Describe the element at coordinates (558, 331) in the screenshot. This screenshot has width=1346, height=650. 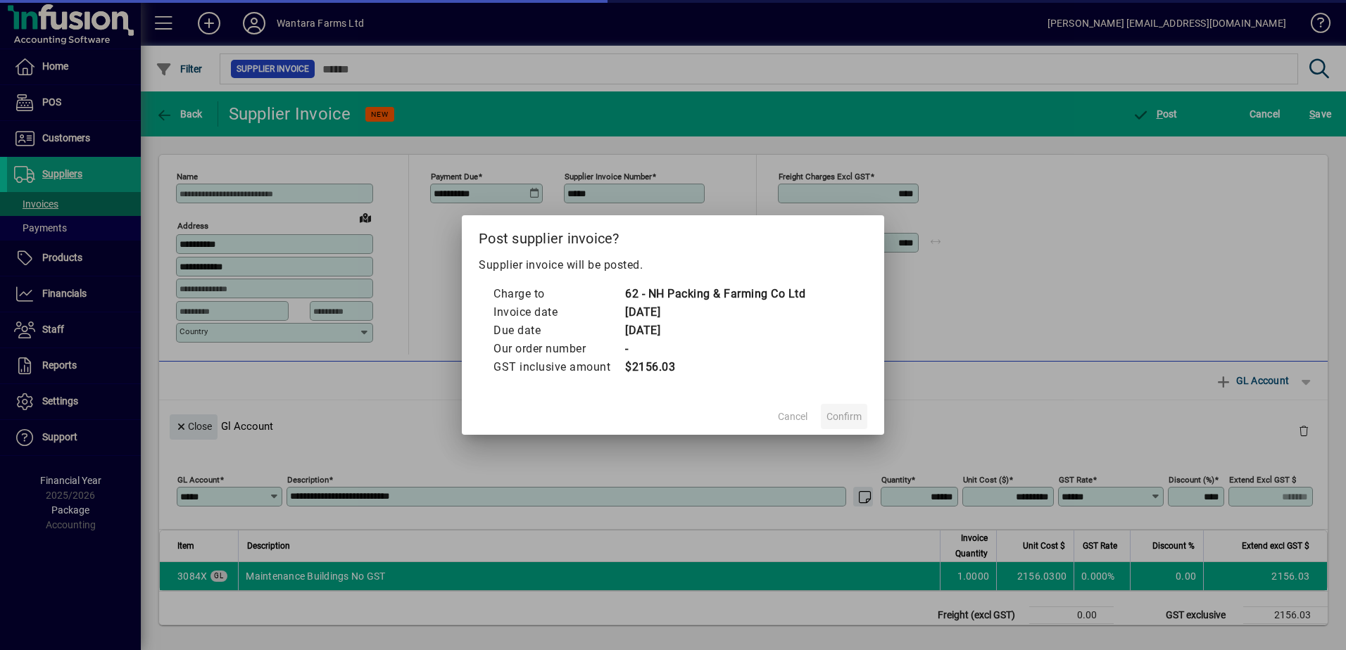
I see `td: Due date` at that location.